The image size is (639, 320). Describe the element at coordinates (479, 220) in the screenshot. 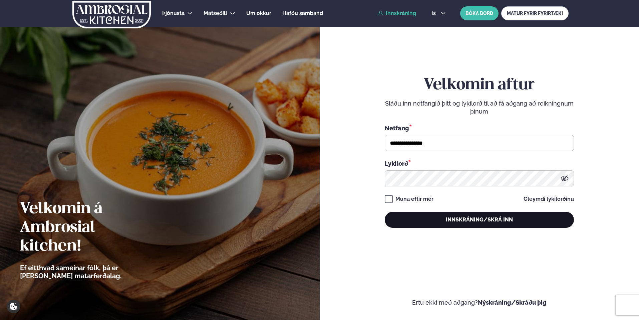

I see `button: Innskráning/Skrá inn` at that location.